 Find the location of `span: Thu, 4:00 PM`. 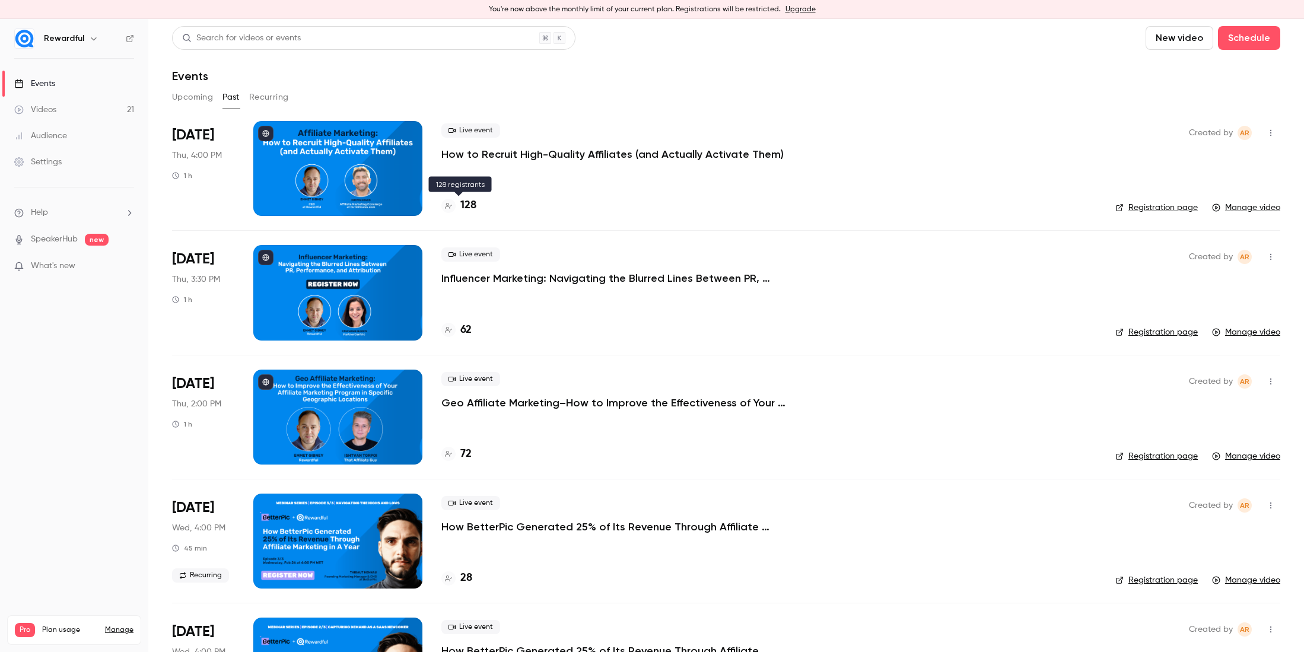

span: Thu, 4:00 PM is located at coordinates (197, 155).